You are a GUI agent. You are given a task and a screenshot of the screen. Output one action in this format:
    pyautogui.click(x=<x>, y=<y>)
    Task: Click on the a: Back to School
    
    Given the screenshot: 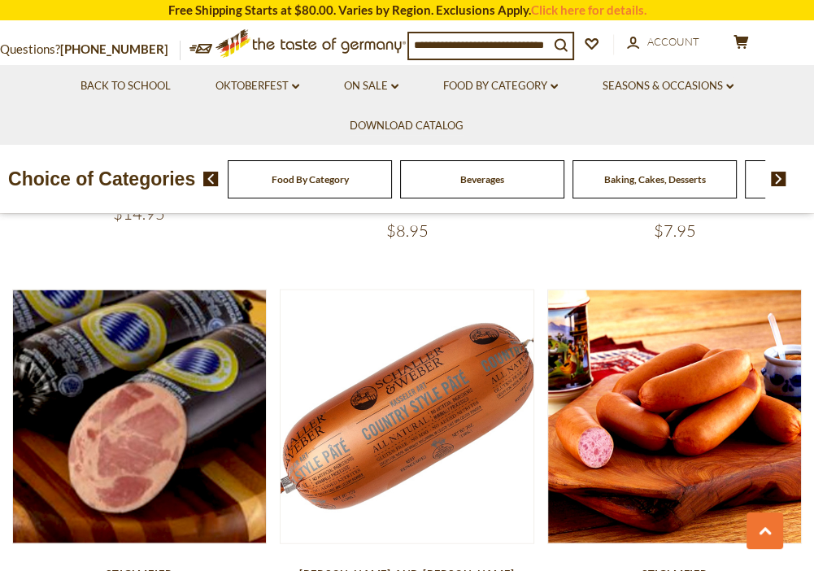 What is the action you would take?
    pyautogui.click(x=125, y=86)
    